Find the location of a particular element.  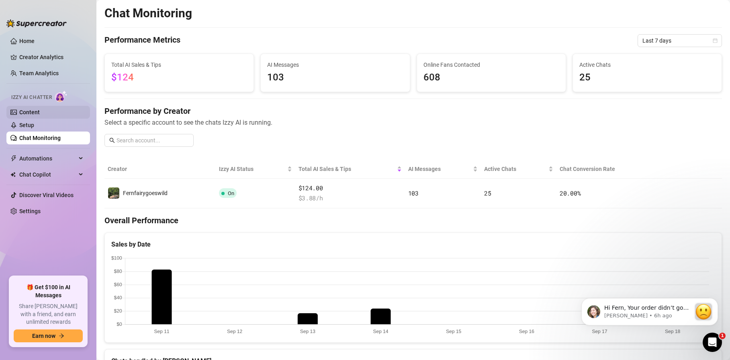

span: $ 3.88 /h is located at coordinates (350, 198).